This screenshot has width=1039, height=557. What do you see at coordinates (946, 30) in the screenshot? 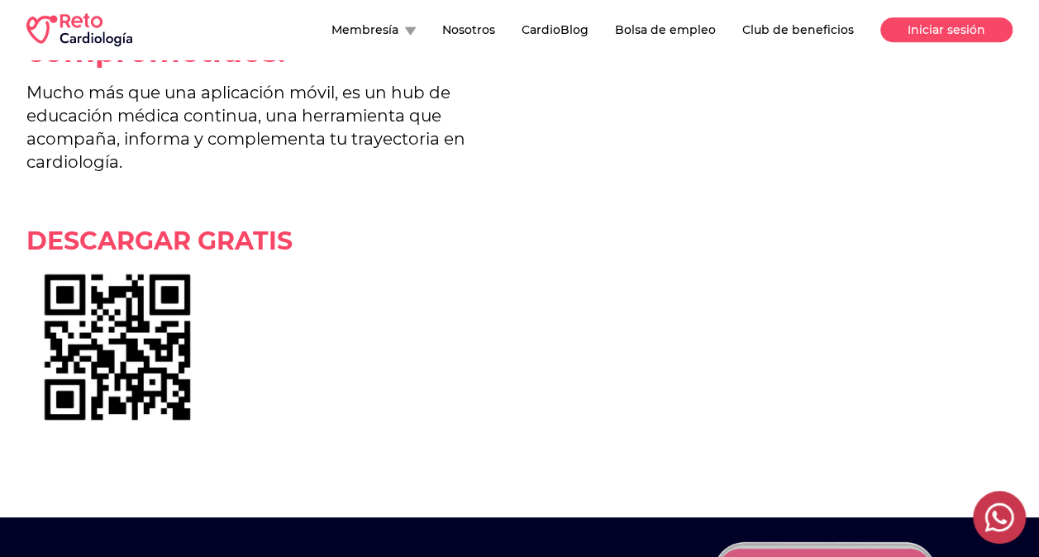
I see `button: Iniciar sesión` at bounding box center [946, 30].